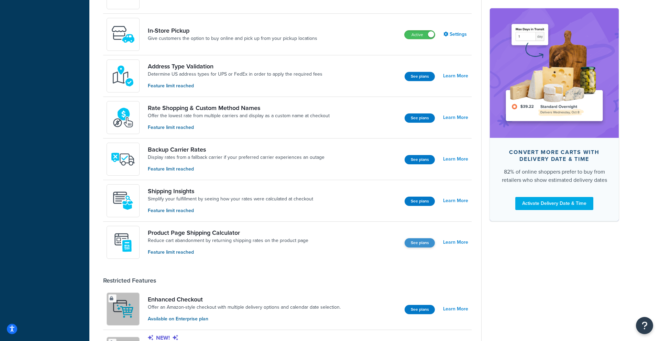 The image size is (660, 341). I want to click on a: Offer the lowest rate from multiple carriers and display as a custom name at checkout, so click(239, 116).